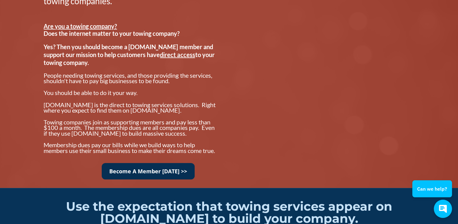 The image size is (458, 224). What do you see at coordinates (129, 147) in the screenshot?
I see `span: Membership dues pay our bills while we build ways to help members use their small business to mak...` at bounding box center [129, 147].